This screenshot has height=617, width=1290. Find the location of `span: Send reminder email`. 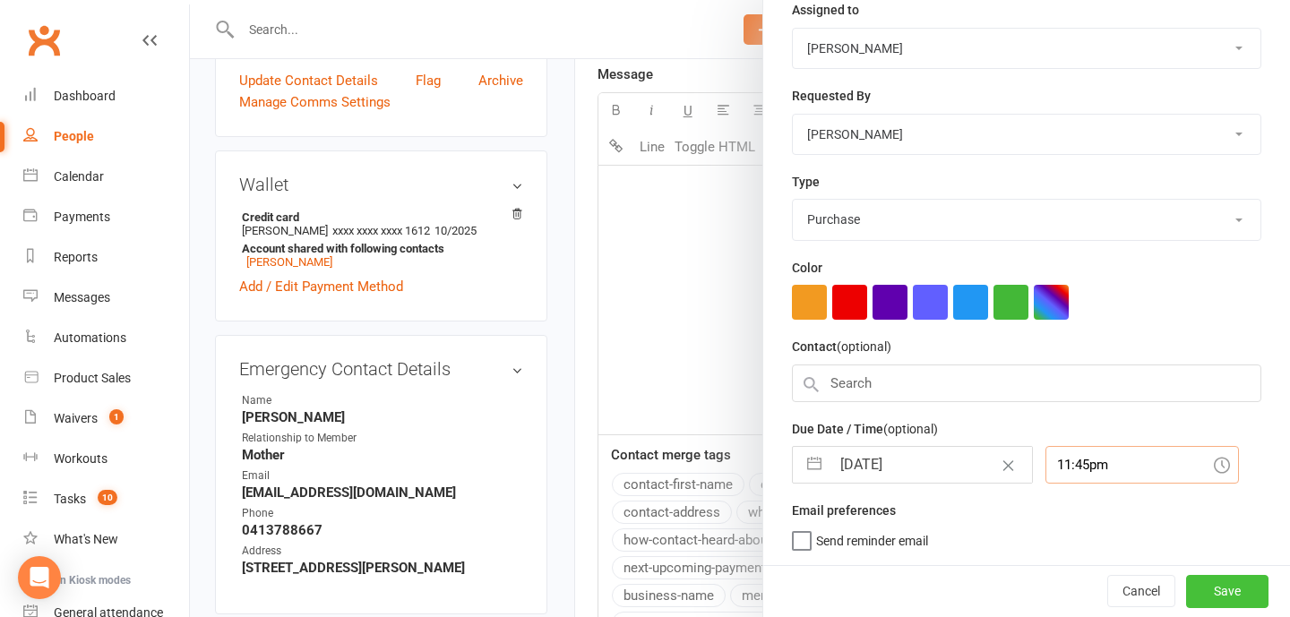

span: Send reminder email is located at coordinates (872, 537).